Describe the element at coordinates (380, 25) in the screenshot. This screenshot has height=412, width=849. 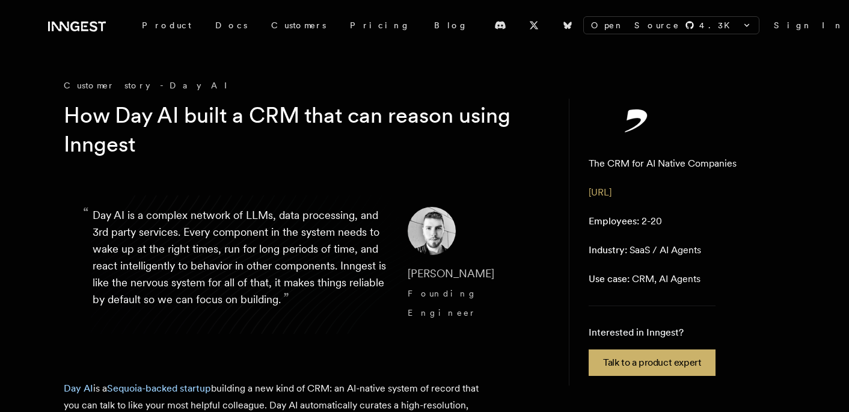
I see `a: Pricing` at that location.